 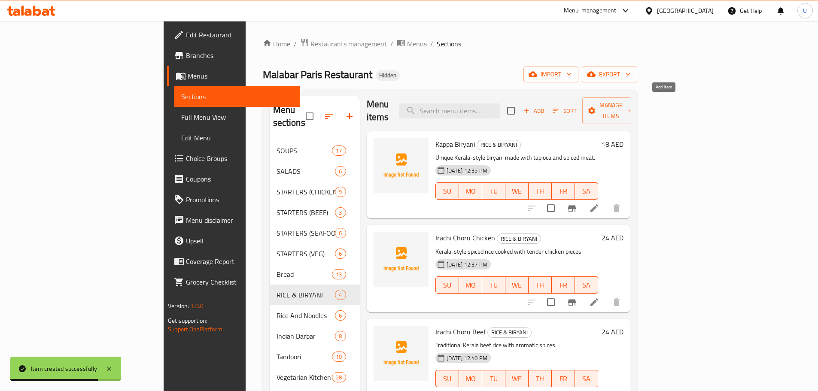 I want to click on button: SA, so click(x=587, y=379).